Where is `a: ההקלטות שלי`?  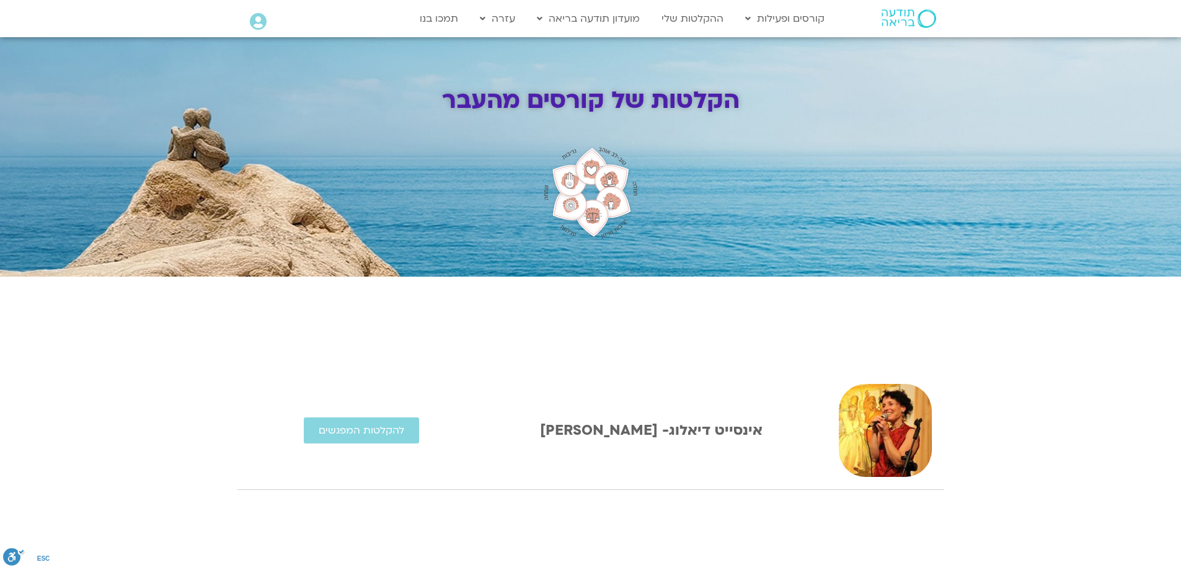
a: ההקלטות שלי is located at coordinates (693, 19).